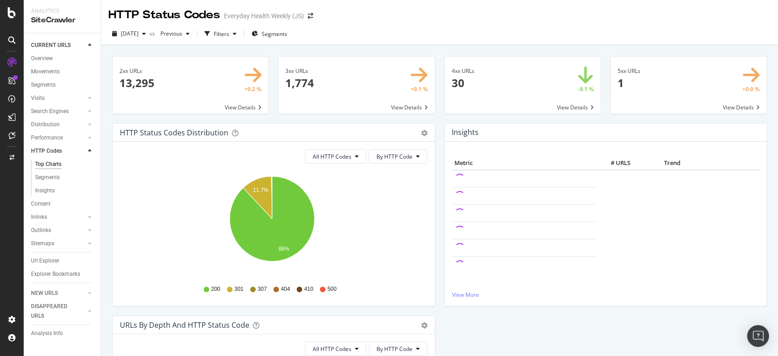 This screenshot has height=356, width=778. Describe the element at coordinates (65, 191) in the screenshot. I see `a: Insights` at that location.